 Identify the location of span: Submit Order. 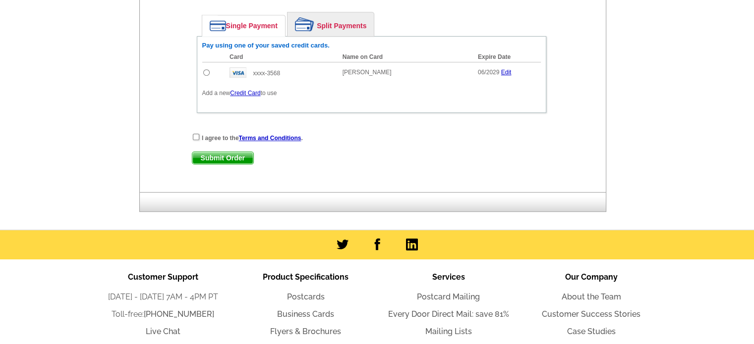
(222, 158).